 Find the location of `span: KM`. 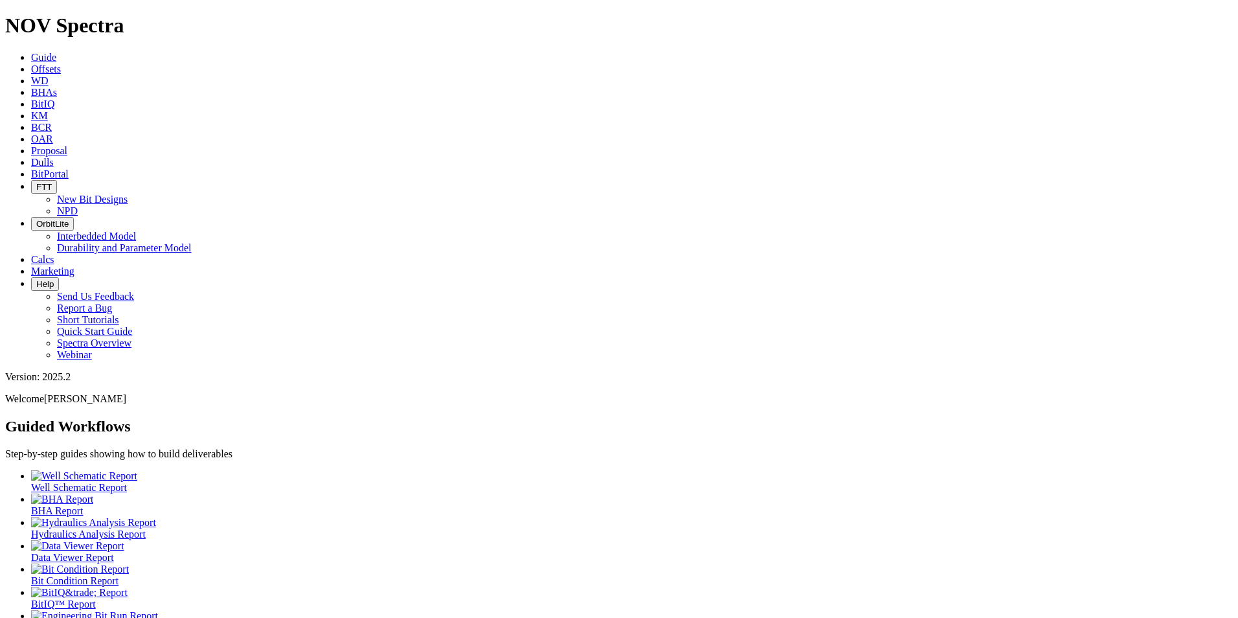

span: KM is located at coordinates (40, 115).